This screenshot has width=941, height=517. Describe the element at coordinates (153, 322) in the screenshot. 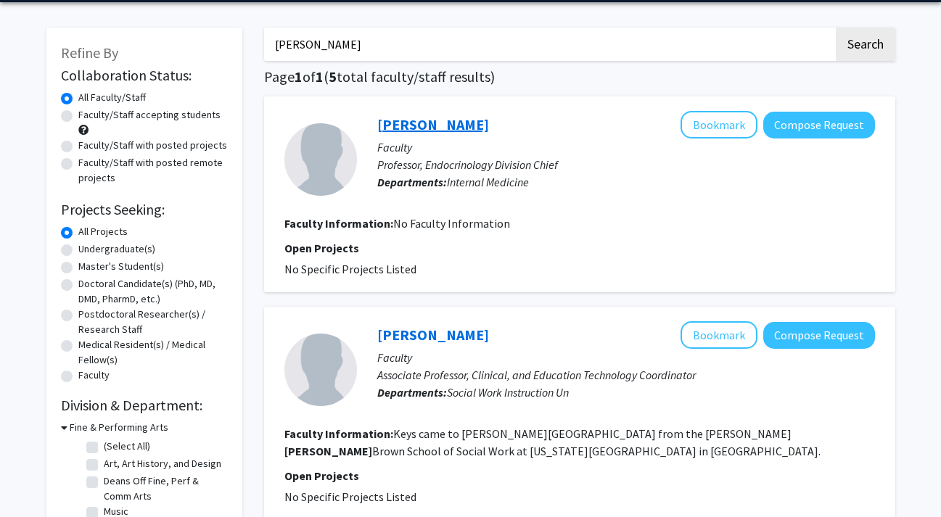

I see `label: Postdoctoral Researcher(s) / Research Staff` at that location.